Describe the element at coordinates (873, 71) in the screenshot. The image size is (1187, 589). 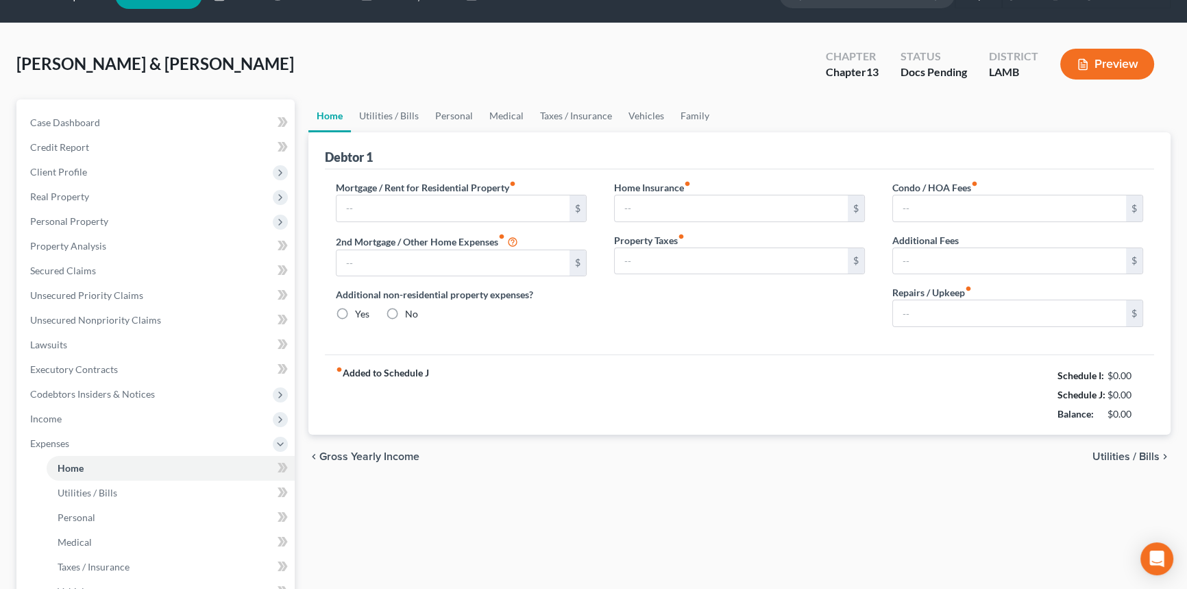
I see `span: 13` at that location.